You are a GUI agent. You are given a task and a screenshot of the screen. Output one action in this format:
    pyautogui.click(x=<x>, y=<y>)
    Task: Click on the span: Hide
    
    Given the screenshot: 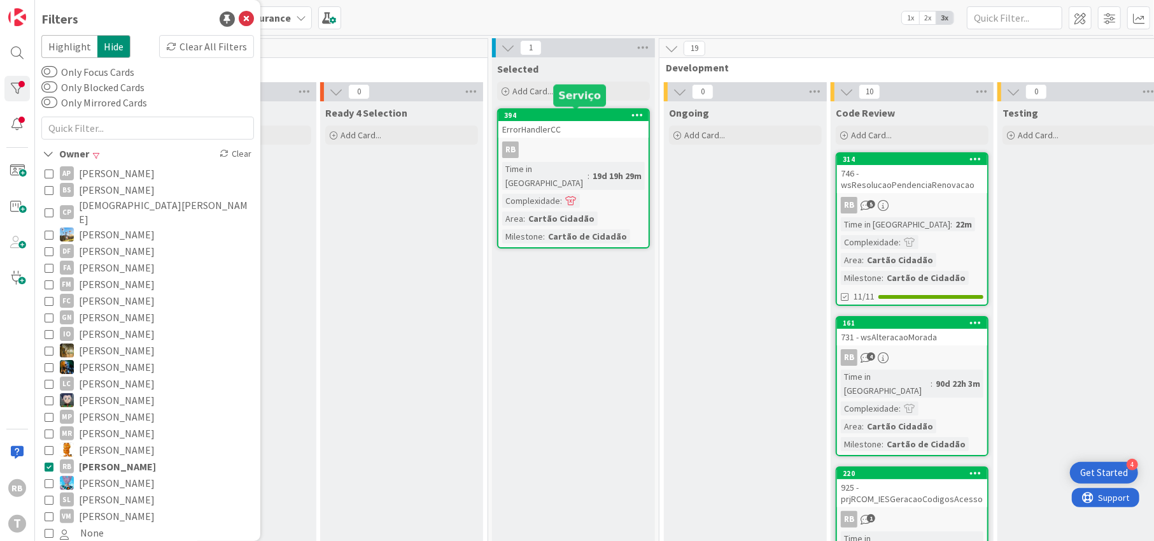 What is the action you would take?
    pyautogui.click(x=114, y=46)
    